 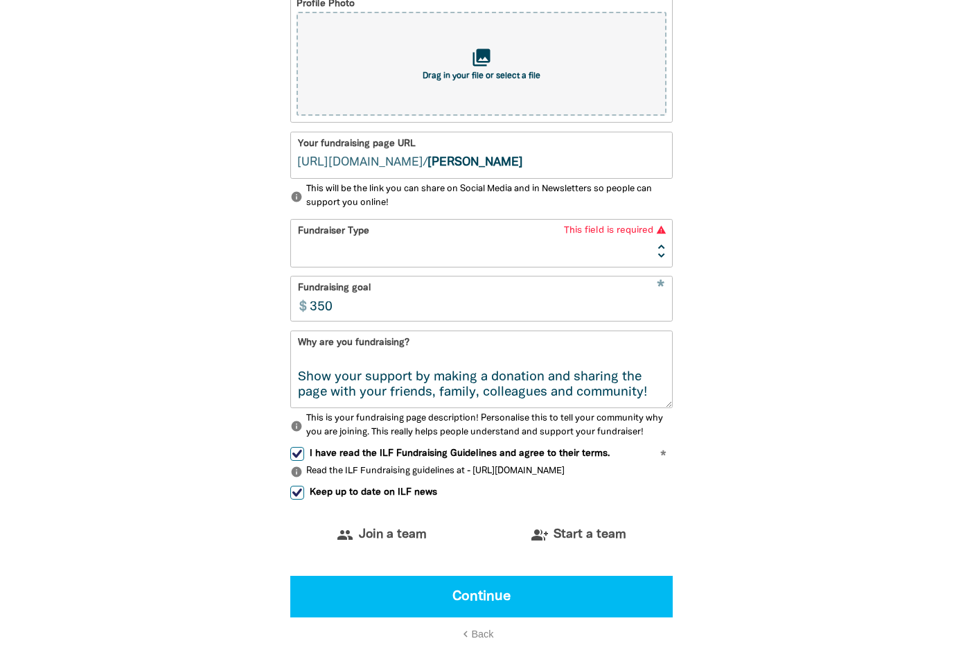 I want to click on i: chevron_left, so click(x=466, y=634).